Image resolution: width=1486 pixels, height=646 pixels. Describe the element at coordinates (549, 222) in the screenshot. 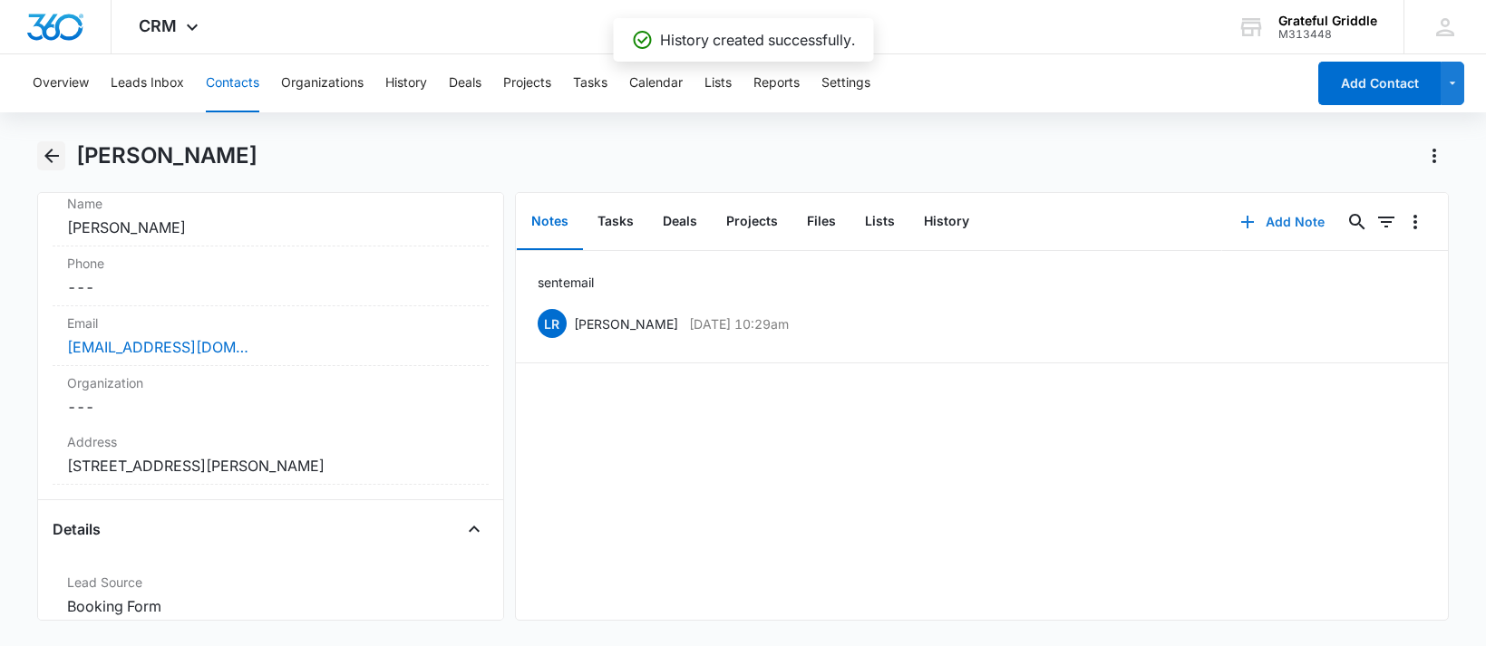

I see `button: Notes` at that location.